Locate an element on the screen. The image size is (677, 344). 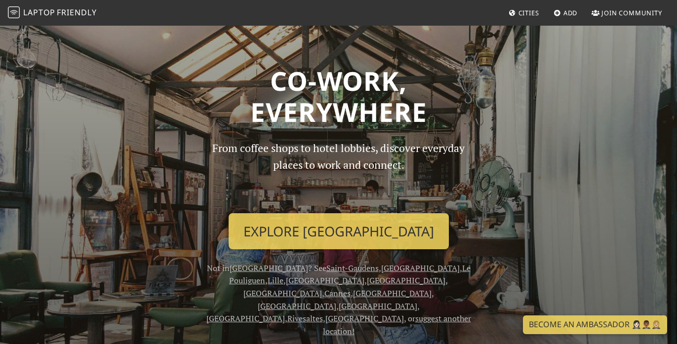
a: Join Community is located at coordinates (627, 13).